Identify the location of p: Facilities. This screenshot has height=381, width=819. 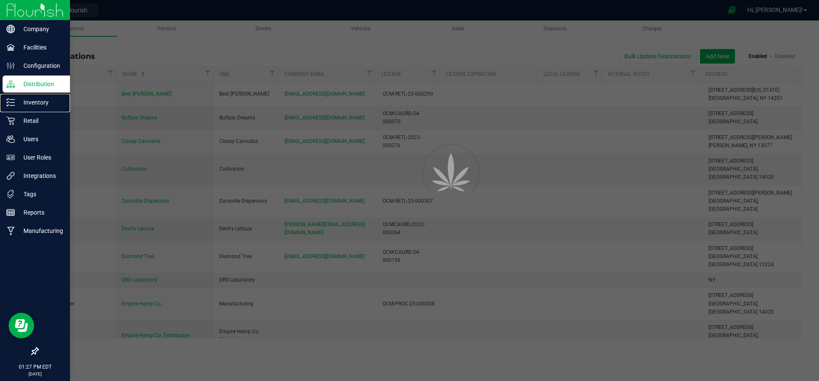
(41, 47).